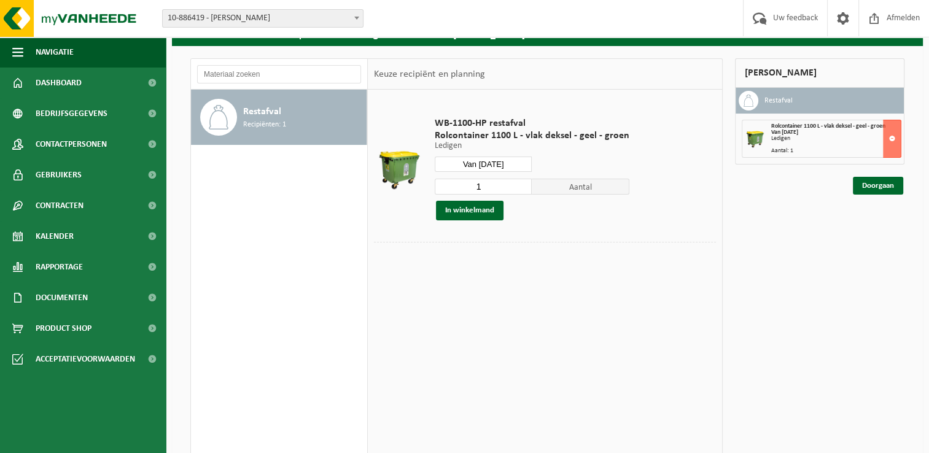 Image resolution: width=929 pixels, height=453 pixels. I want to click on span: Recipiënten: 1, so click(265, 125).